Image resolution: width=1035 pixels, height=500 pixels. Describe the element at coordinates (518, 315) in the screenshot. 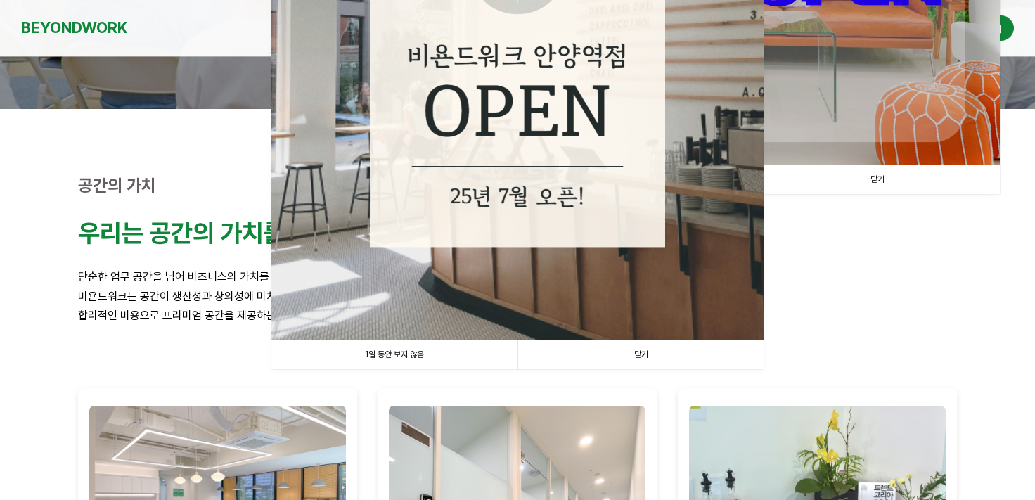

I see `p: 합리적인 비용으로 프리미엄 공간을 제공하는 것이 비욘드워크의 철학입니다.` at that location.